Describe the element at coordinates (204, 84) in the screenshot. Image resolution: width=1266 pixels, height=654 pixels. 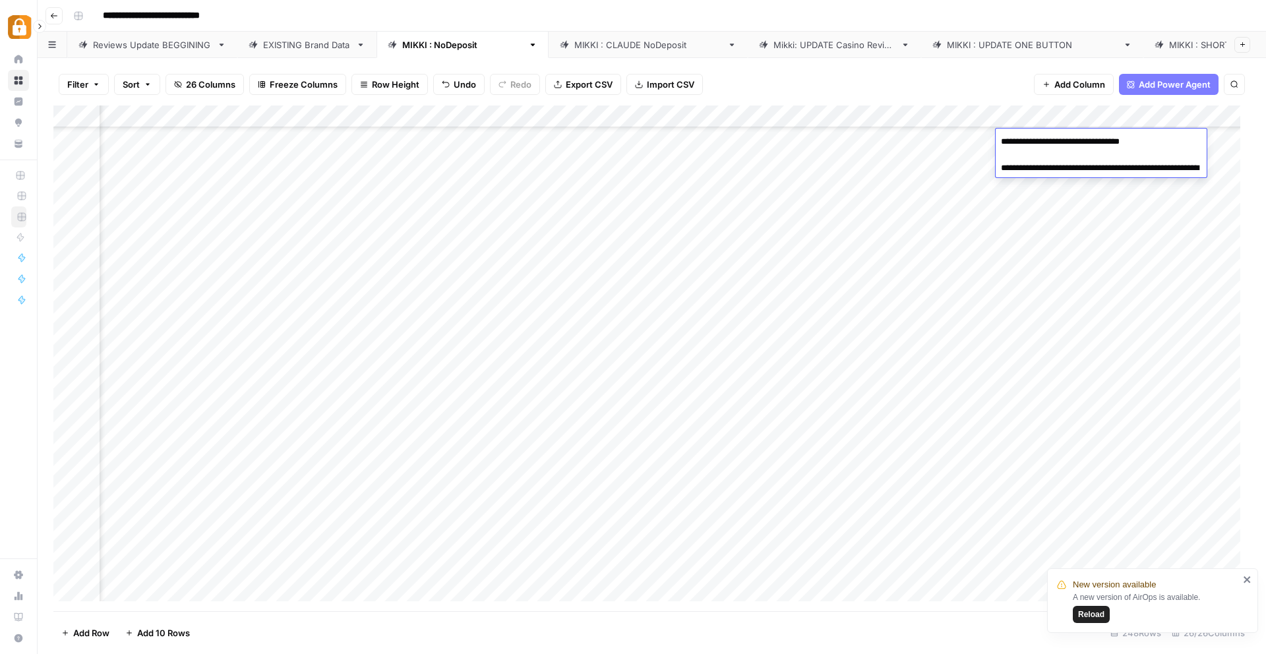
I see `button: 26 Columns` at that location.